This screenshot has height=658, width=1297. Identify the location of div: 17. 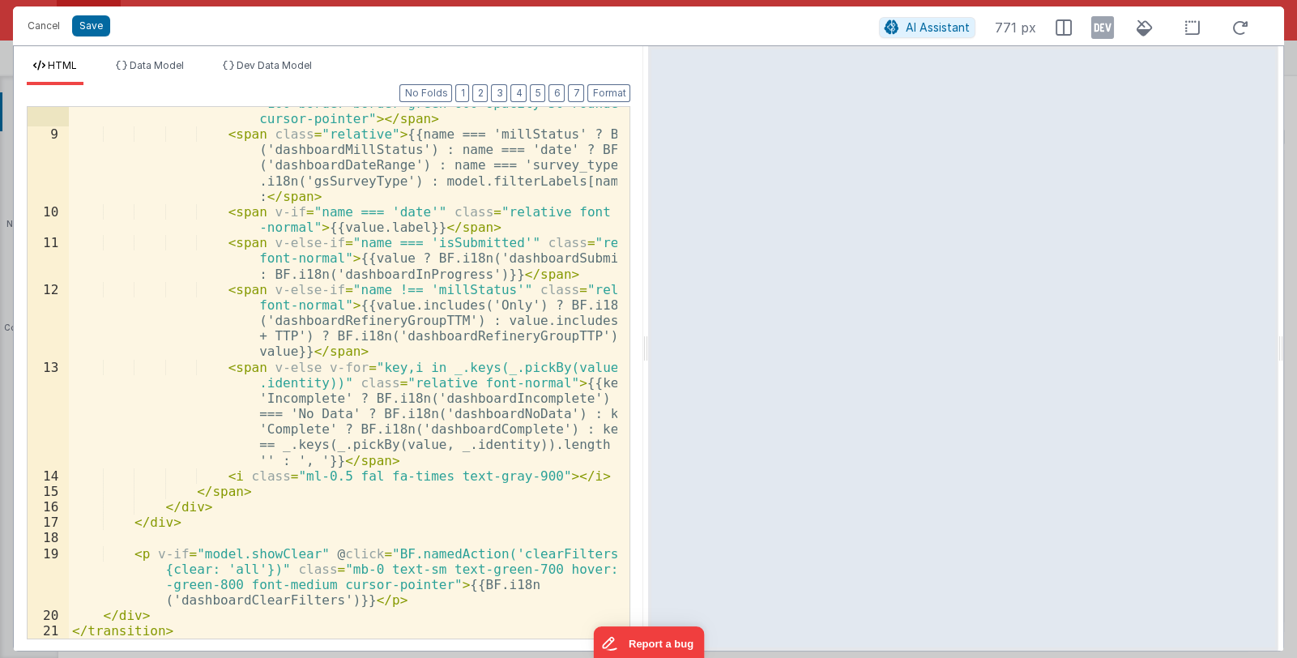
(48, 522).